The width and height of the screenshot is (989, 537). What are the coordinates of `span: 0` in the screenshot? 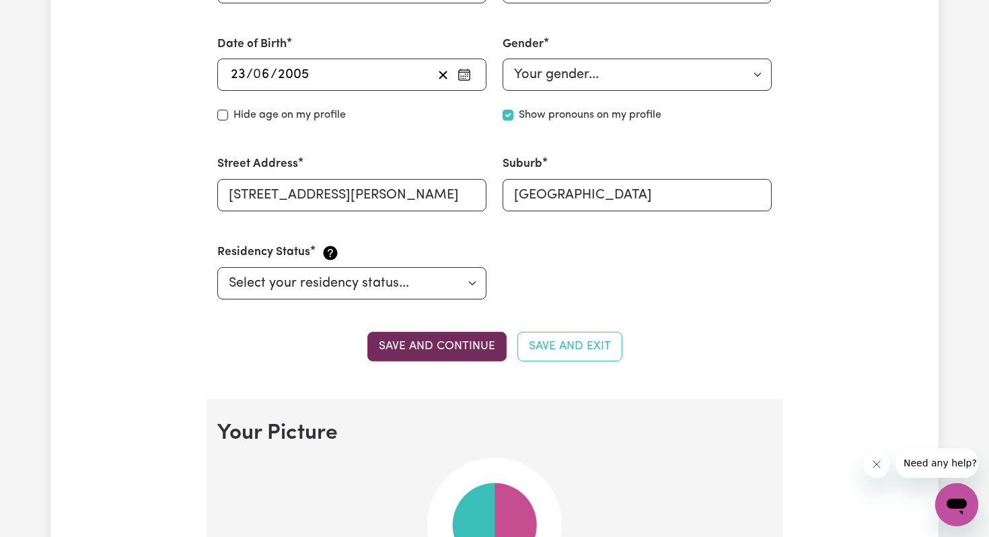 It's located at (257, 75).